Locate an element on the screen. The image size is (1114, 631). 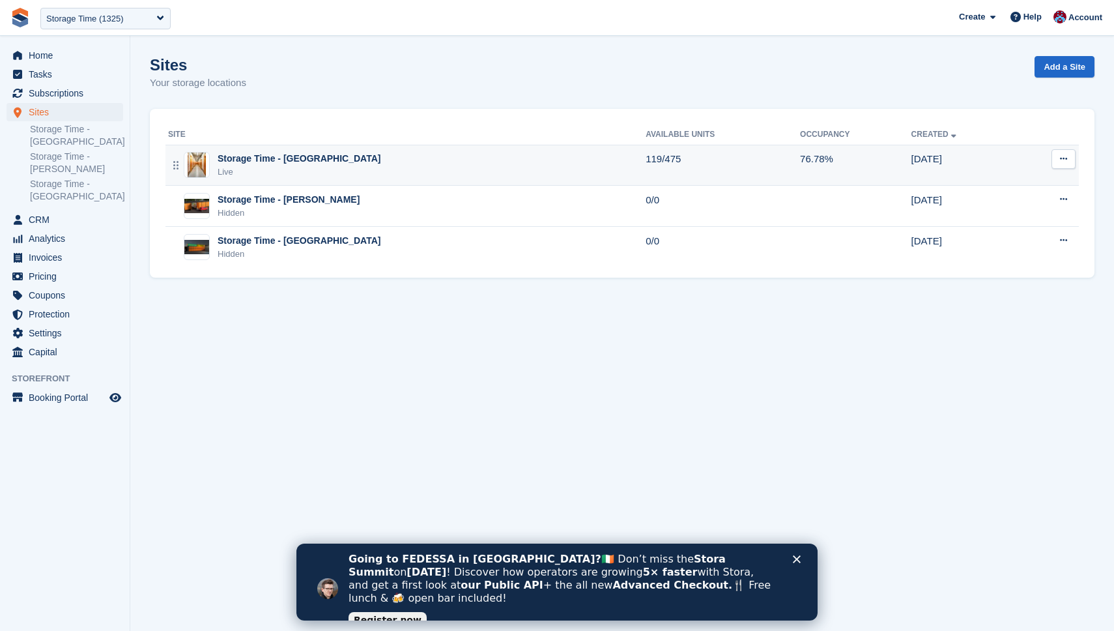
img: Image of Storage Time - Manchester site is located at coordinates (197, 247).